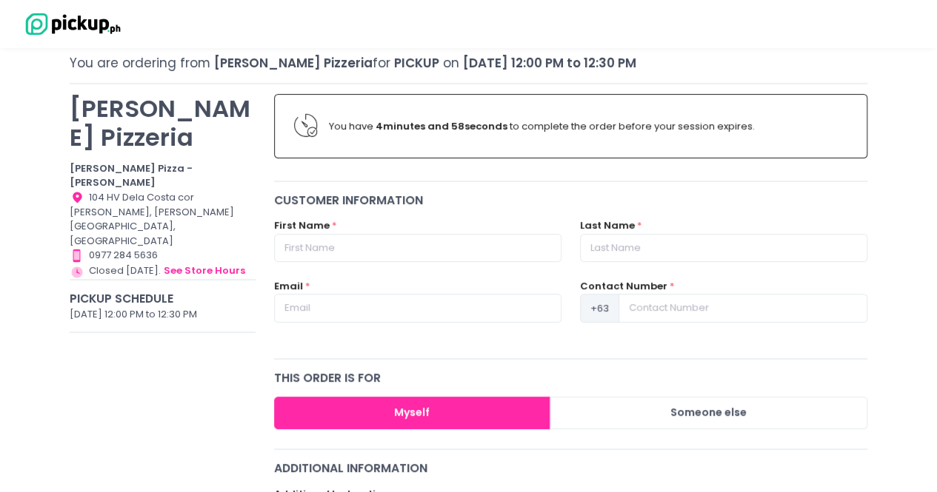  Describe the element at coordinates (607, 226) in the screenshot. I see `label: Last Name` at that location.